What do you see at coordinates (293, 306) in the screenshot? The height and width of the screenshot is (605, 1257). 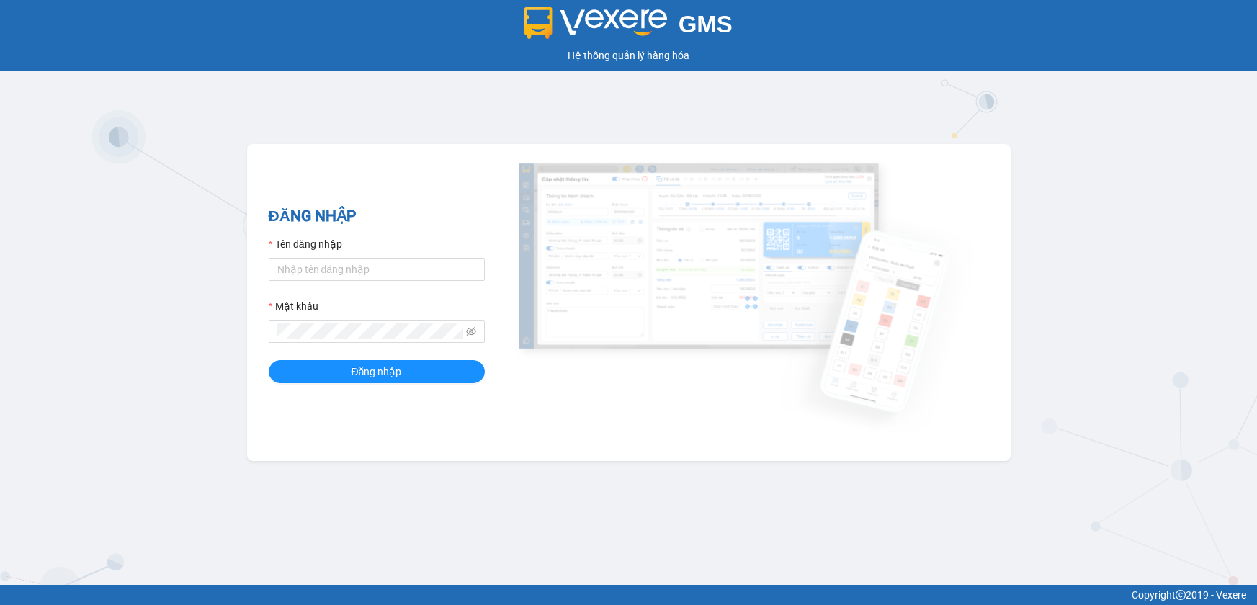 I see `label: Mật khẩu` at bounding box center [293, 306].